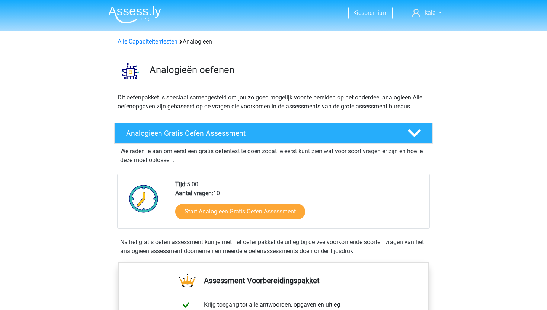 The image size is (547, 310). Describe the element at coordinates (130, 71) in the screenshot. I see `img: analogieen` at that location.